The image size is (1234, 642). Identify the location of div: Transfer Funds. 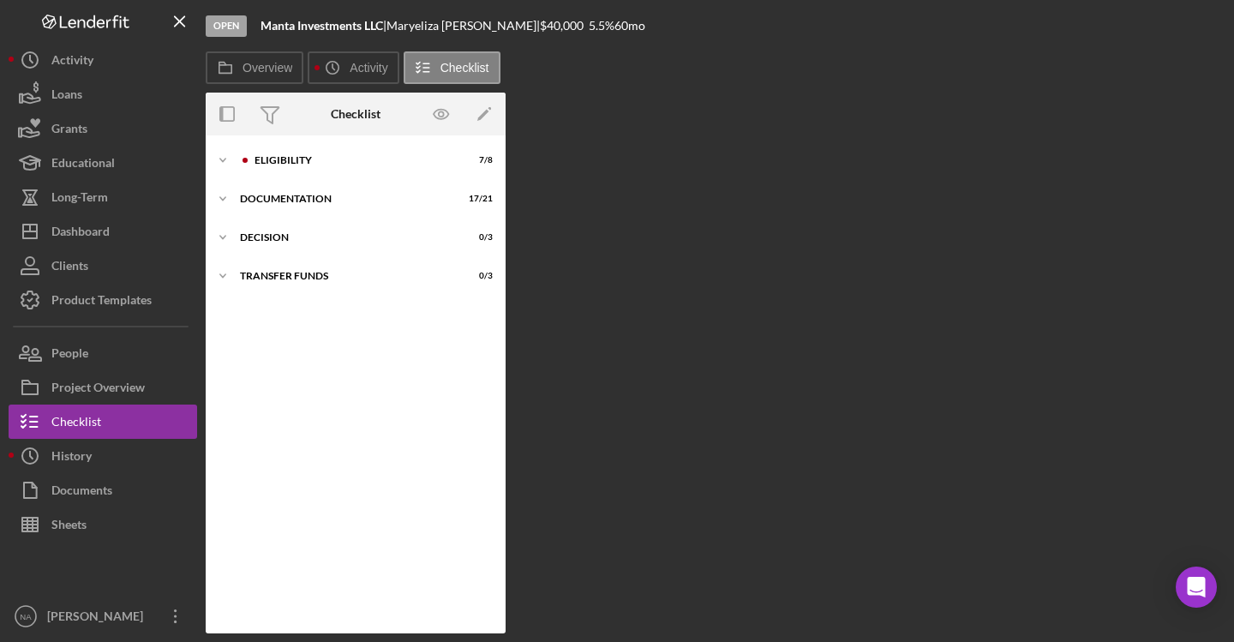
(345, 276).